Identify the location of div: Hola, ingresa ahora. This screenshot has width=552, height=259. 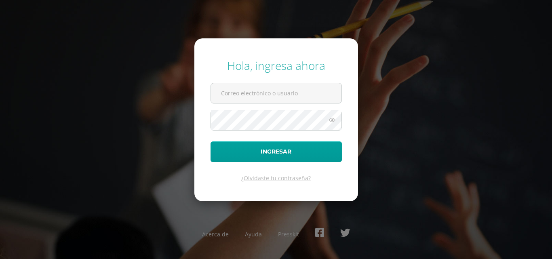
(276, 65).